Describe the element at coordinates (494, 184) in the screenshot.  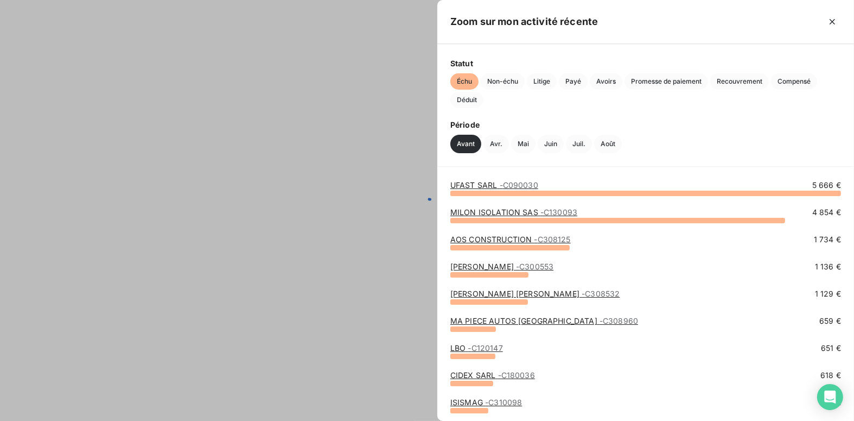
I see `a: UFAST SARL` at that location.